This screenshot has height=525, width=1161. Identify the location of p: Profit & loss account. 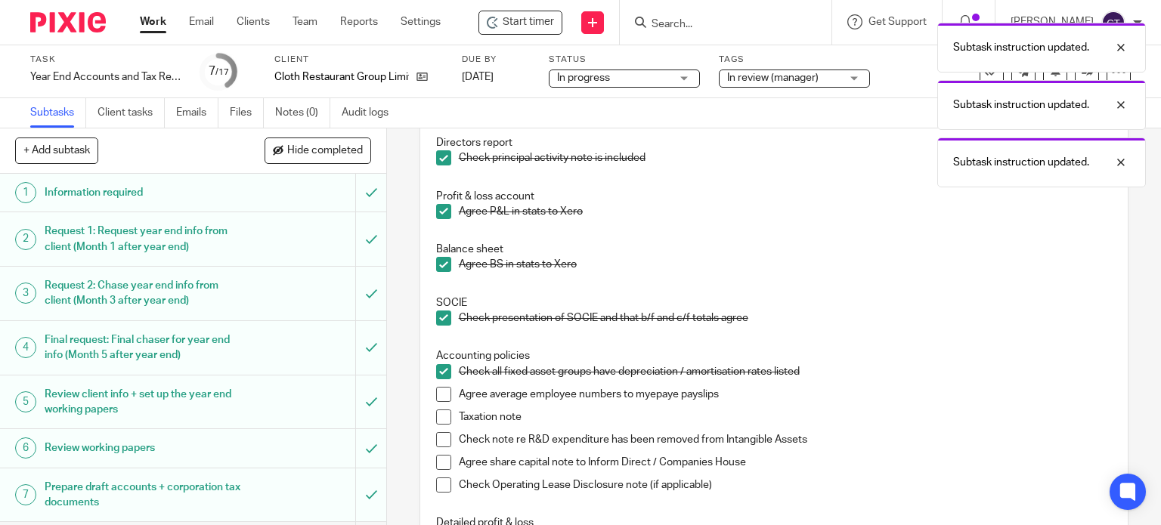
(774, 196).